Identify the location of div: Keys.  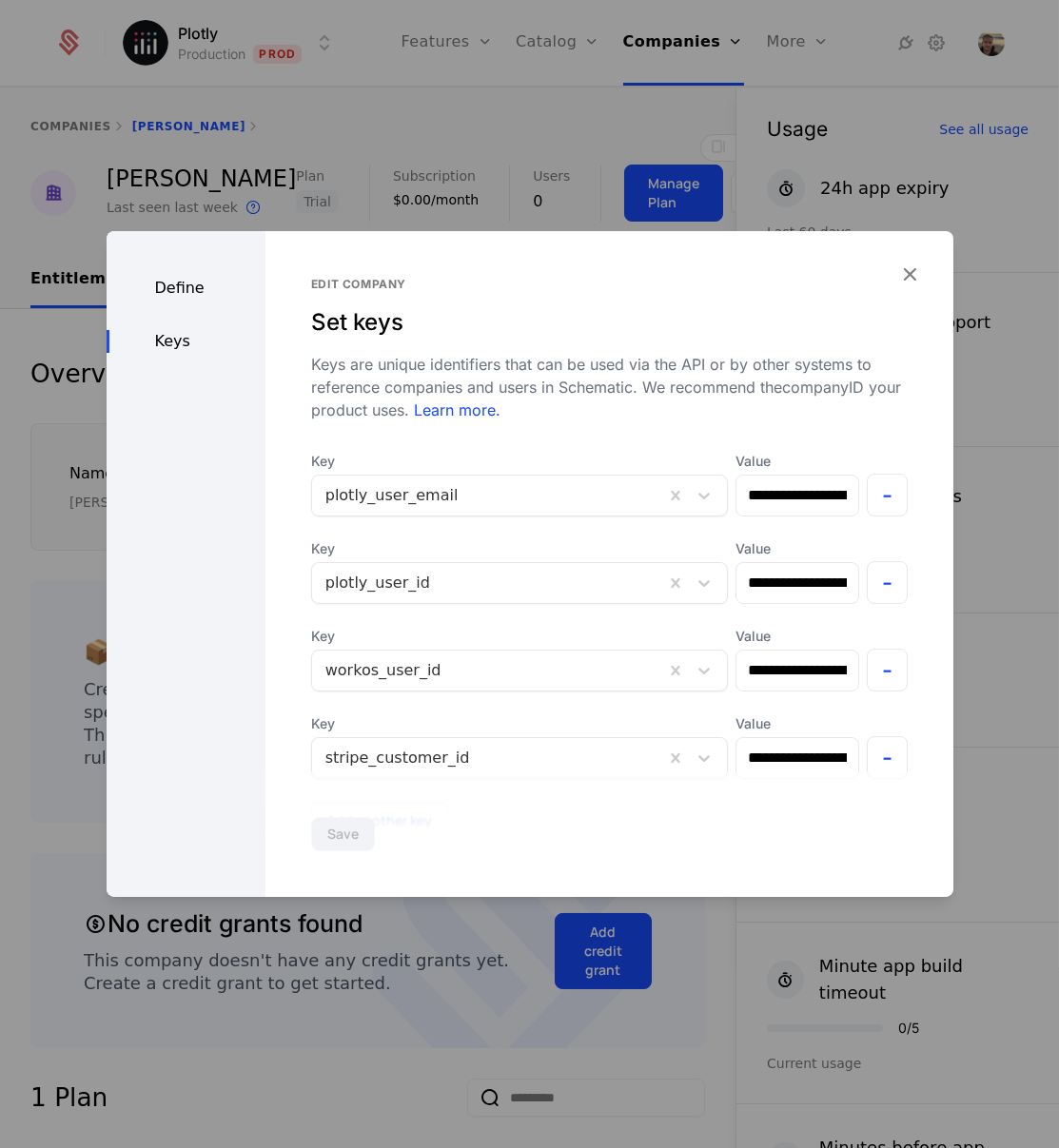
(185, 341).